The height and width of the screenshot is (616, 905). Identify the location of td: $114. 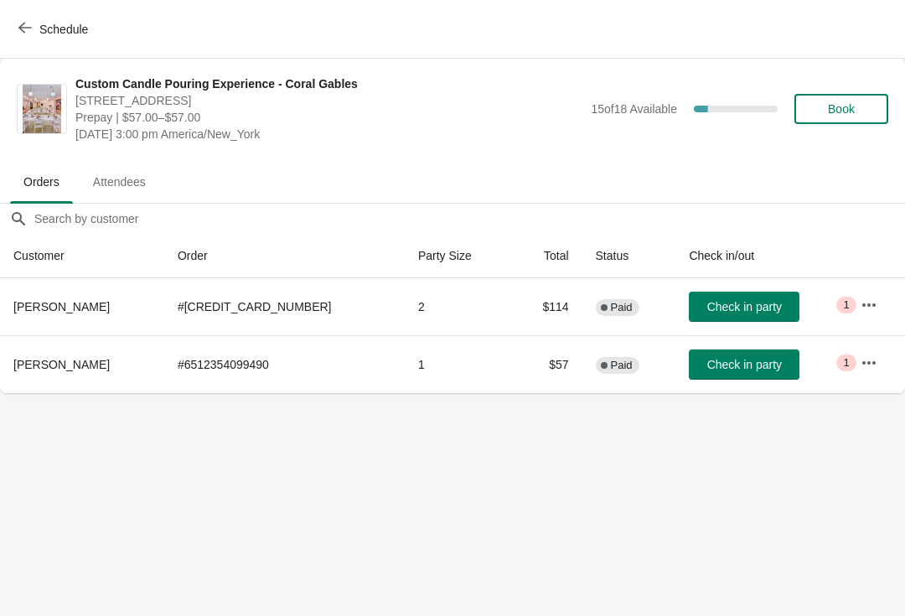
(546, 307).